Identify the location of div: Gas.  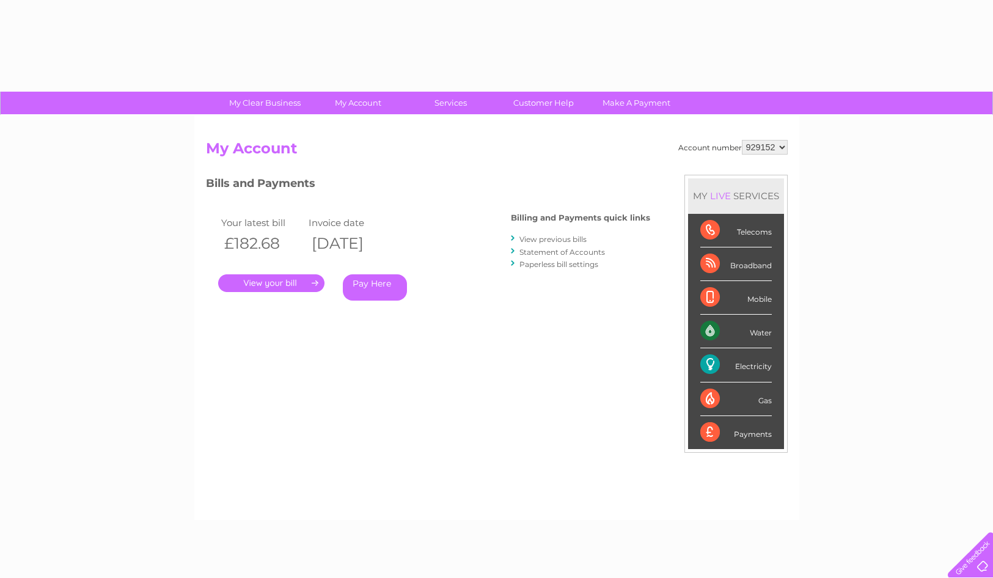
(736, 399).